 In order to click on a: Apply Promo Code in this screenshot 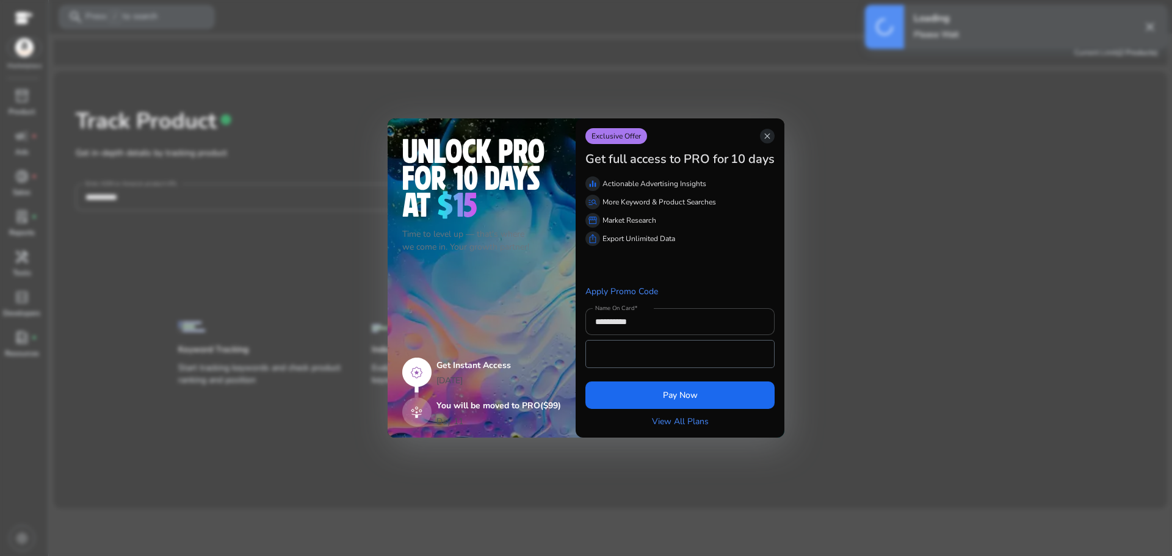, I will do `click(622, 291)`.